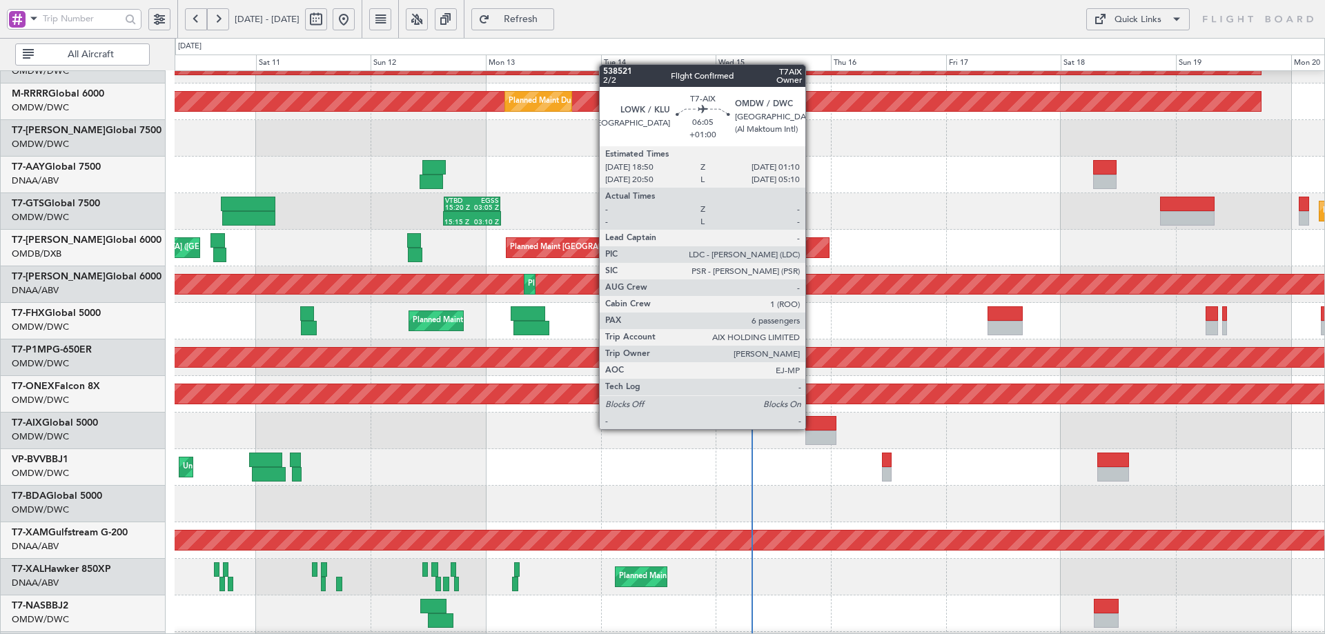 Image resolution: width=1325 pixels, height=634 pixels. What do you see at coordinates (485, 201) in the screenshot?
I see `div: EGSS` at bounding box center [485, 201].